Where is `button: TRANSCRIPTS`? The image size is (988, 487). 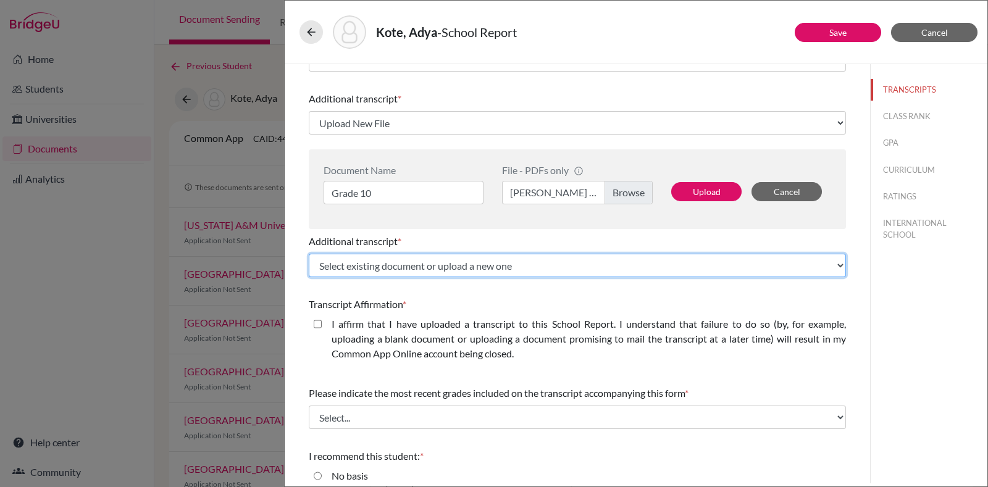 button: TRANSCRIPTS is located at coordinates (929, 90).